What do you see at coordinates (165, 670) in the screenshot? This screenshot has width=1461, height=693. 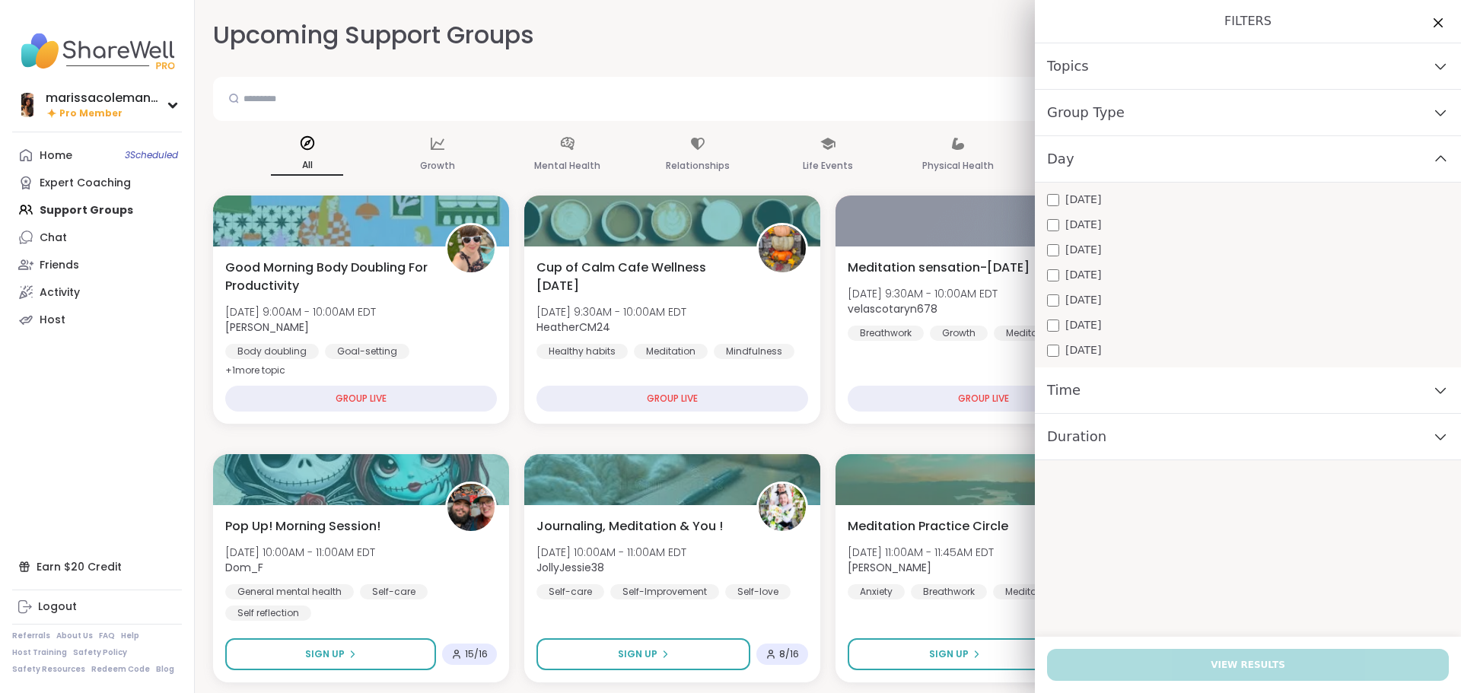 I see `a: Blog` at bounding box center [165, 670].